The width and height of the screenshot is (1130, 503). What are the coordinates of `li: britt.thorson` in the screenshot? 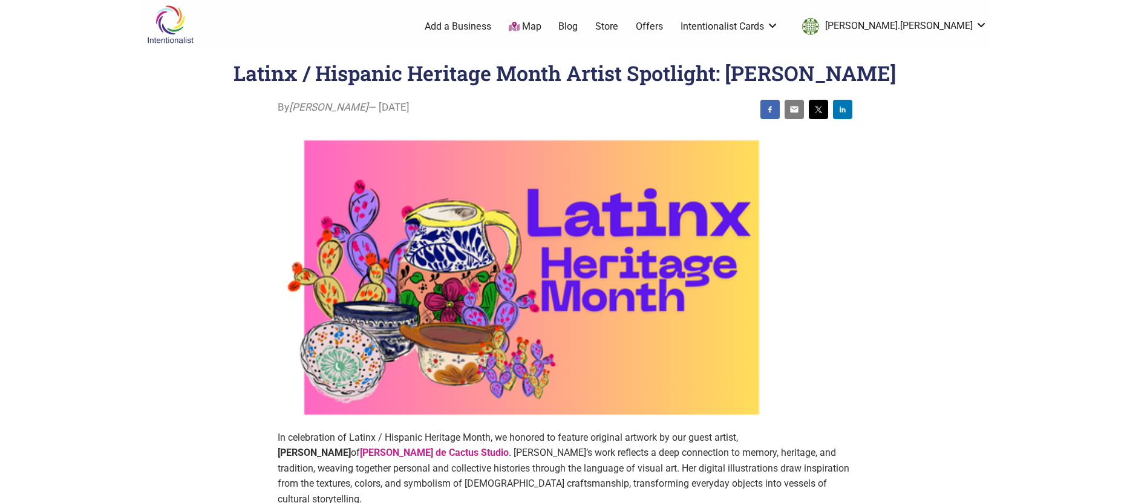 It's located at (892, 27).